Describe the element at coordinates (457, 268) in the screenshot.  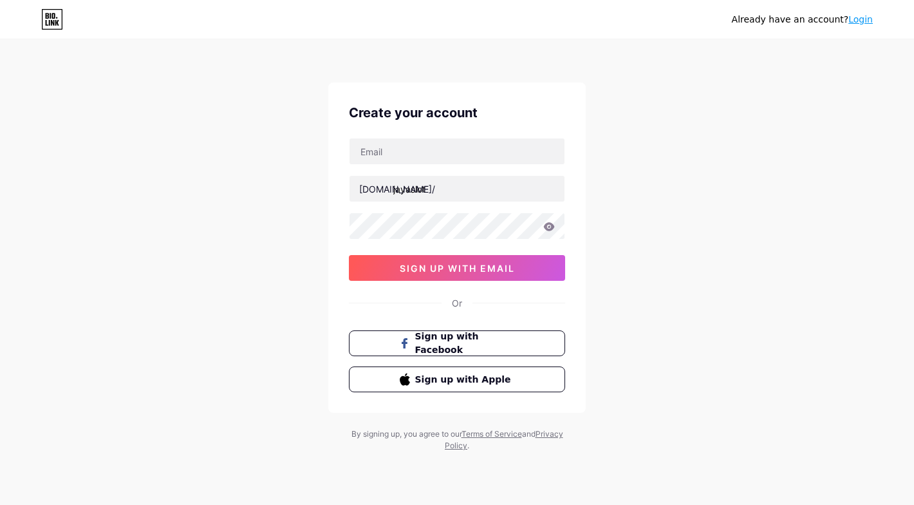
I see `span: sign up with email` at that location.